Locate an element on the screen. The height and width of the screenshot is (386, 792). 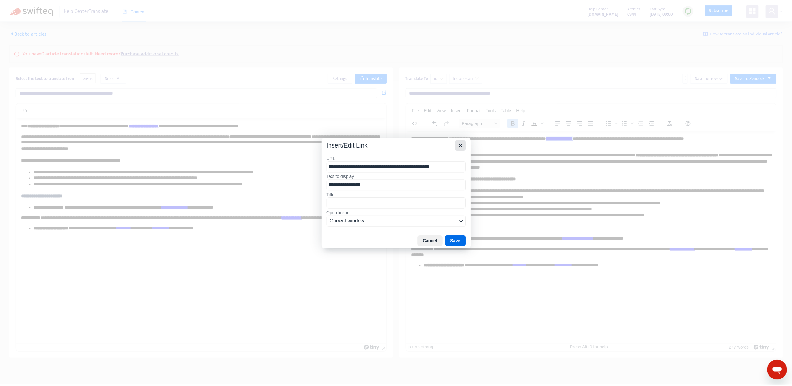
span: Current window is located at coordinates (397, 221).